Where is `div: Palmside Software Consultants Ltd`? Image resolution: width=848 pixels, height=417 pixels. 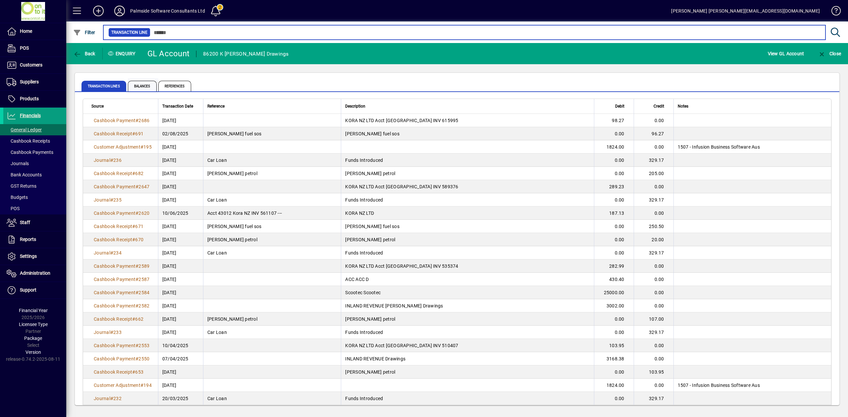
div: Palmside Software Consultants Ltd is located at coordinates (168, 11).